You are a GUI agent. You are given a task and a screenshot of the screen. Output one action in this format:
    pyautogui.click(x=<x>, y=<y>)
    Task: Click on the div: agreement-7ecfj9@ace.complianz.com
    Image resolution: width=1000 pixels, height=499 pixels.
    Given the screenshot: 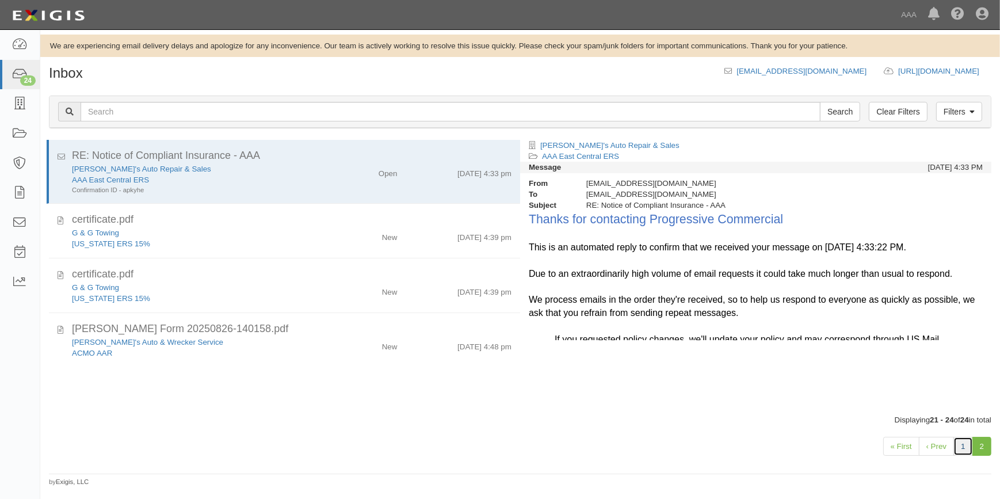 What is the action you would take?
    pyautogui.click(x=721, y=194)
    